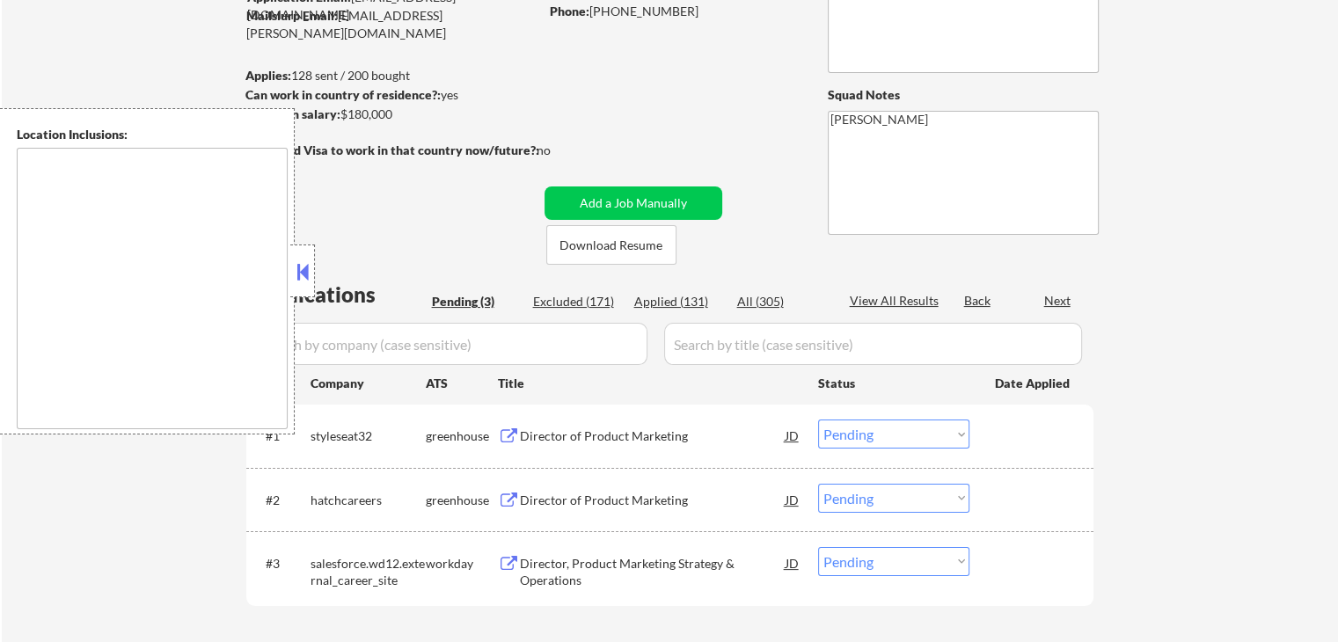 Image resolution: width=1338 pixels, height=642 pixels. What do you see at coordinates (368, 572) in the screenshot?
I see `div: salesforce.wd12.external_career_site` at bounding box center [368, 572].